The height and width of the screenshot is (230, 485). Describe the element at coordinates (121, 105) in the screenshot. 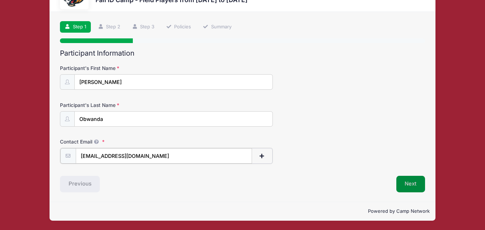

I see `label: Participant's Last Name` at that location.